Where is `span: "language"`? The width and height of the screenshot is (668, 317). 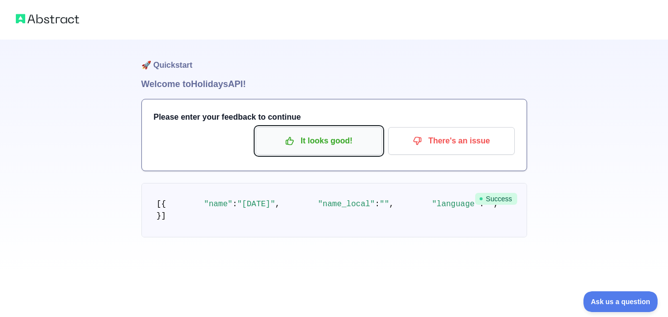 span: "language" is located at coordinates (455, 204).